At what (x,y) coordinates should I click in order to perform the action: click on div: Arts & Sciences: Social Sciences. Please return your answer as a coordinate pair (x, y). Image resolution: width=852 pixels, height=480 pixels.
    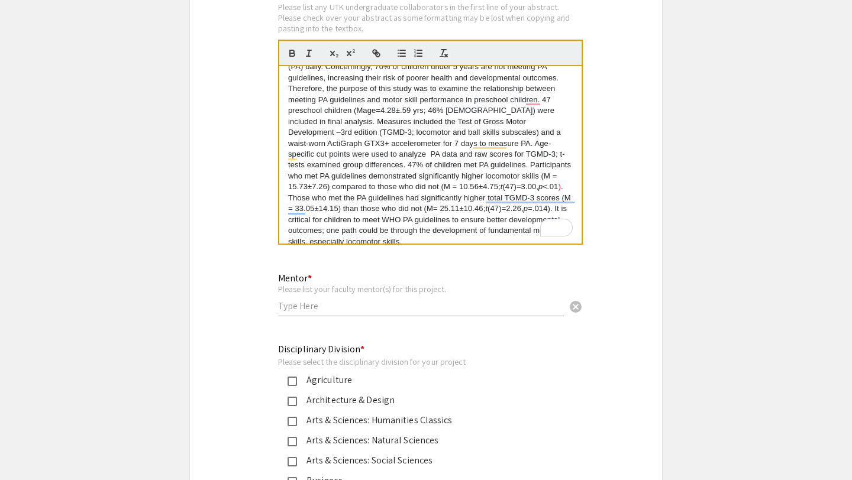
    Looking at the image, I should click on (421, 461).